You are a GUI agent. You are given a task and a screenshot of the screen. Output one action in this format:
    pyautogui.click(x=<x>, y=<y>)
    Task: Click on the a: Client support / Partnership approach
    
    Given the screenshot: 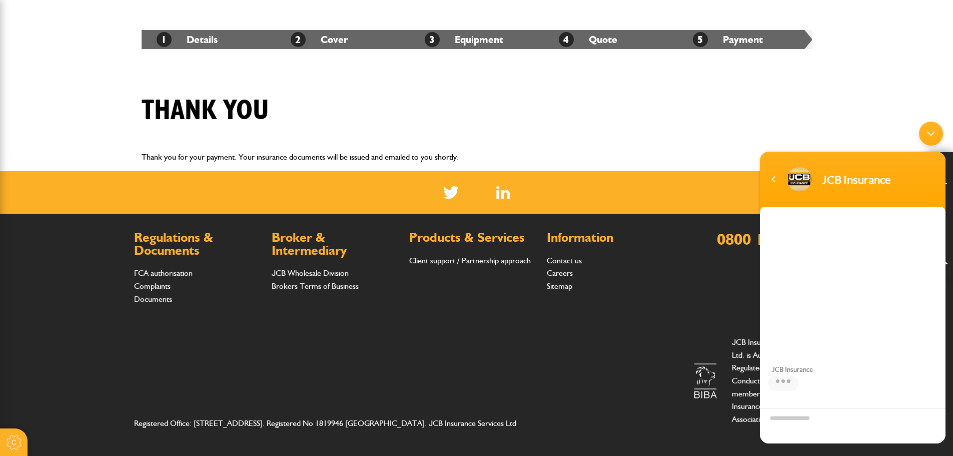 What is the action you would take?
    pyautogui.click(x=470, y=260)
    